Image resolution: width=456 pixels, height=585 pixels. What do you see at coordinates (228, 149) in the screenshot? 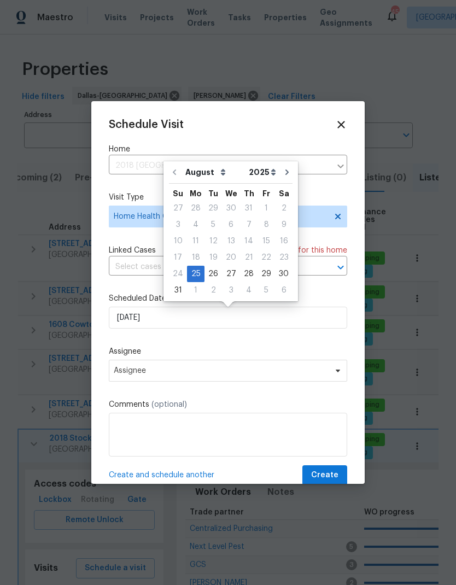
I see `label: Home` at bounding box center [228, 149].